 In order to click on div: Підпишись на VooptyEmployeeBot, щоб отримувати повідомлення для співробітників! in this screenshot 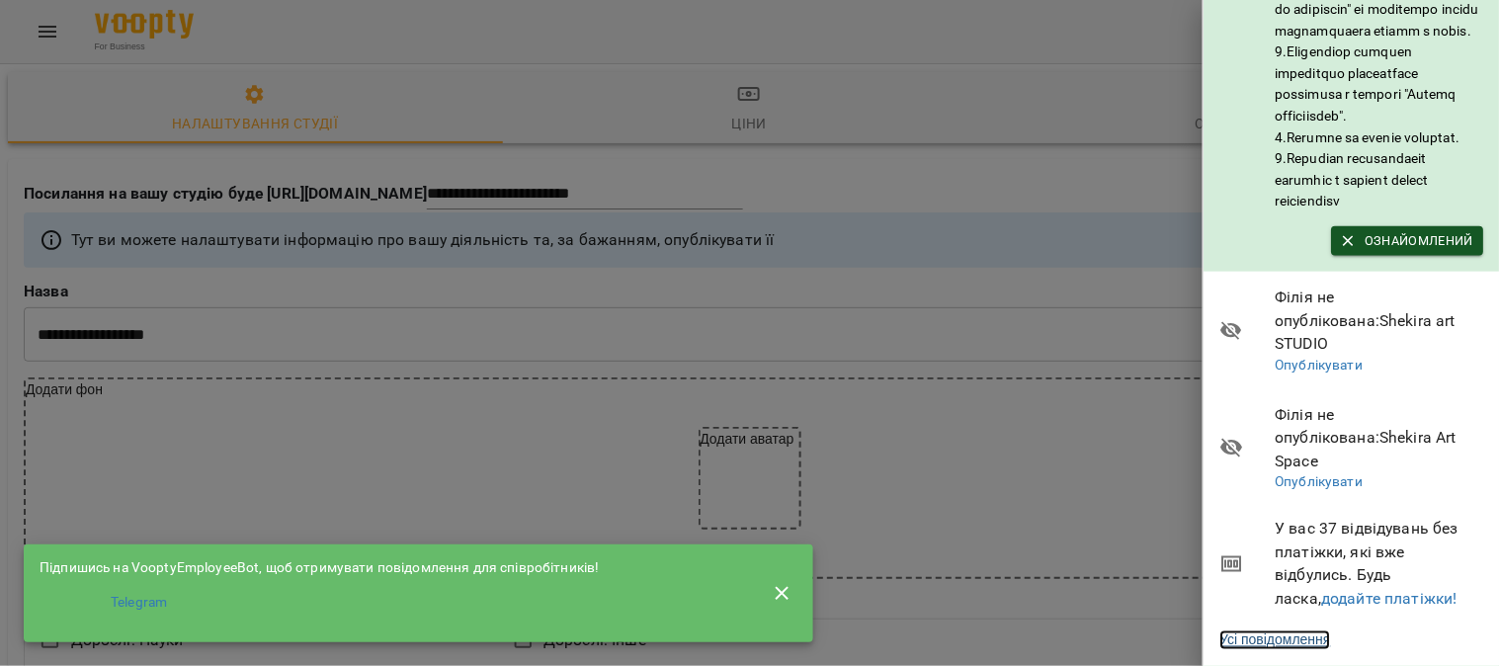, I will do `click(391, 568)`.